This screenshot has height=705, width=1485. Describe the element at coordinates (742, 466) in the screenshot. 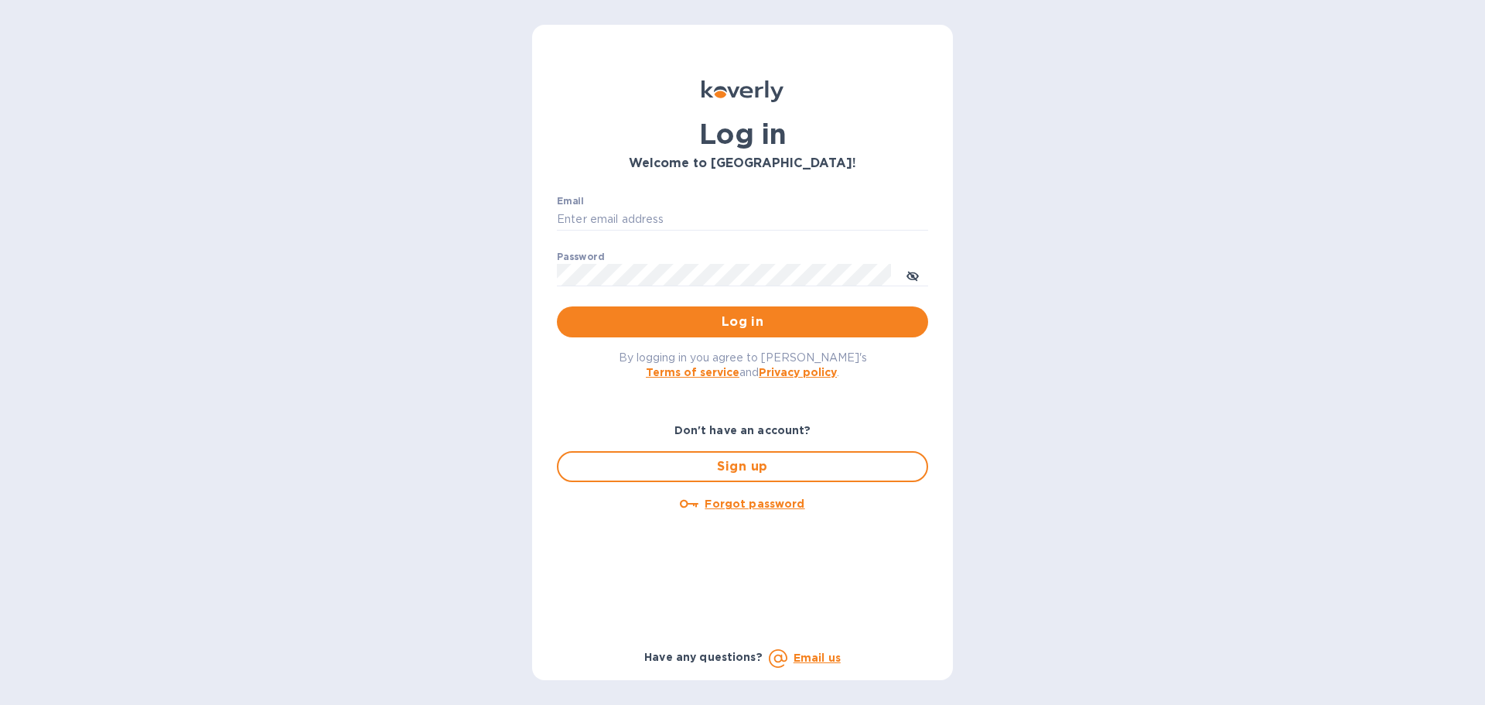

I see `span: Sign up` at that location.